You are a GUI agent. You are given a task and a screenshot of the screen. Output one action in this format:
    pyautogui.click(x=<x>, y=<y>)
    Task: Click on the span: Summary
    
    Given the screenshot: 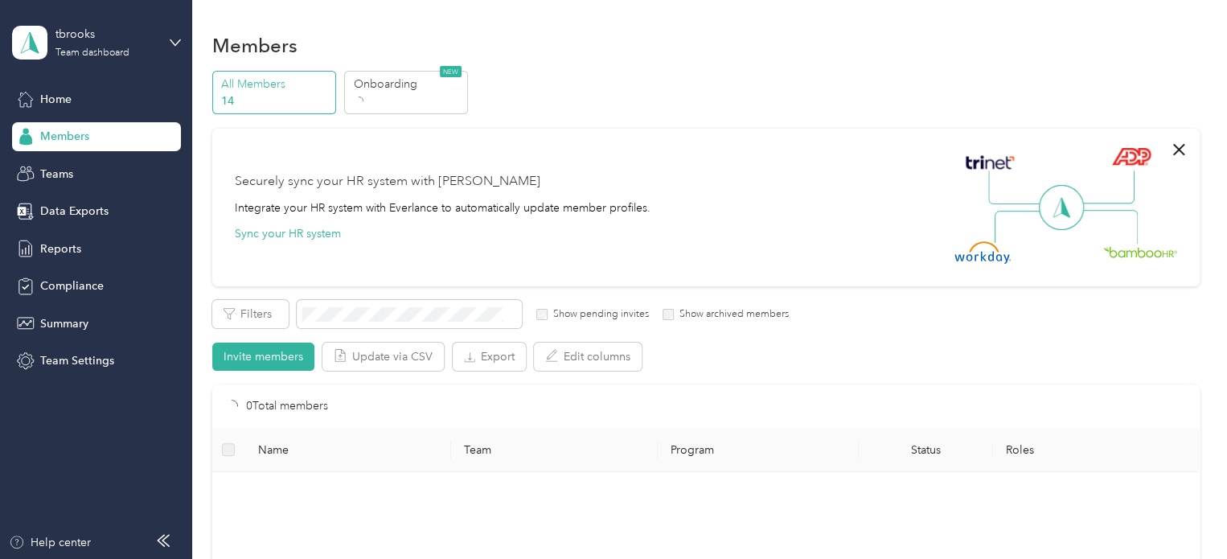 What is the action you would take?
    pyautogui.click(x=64, y=323)
    